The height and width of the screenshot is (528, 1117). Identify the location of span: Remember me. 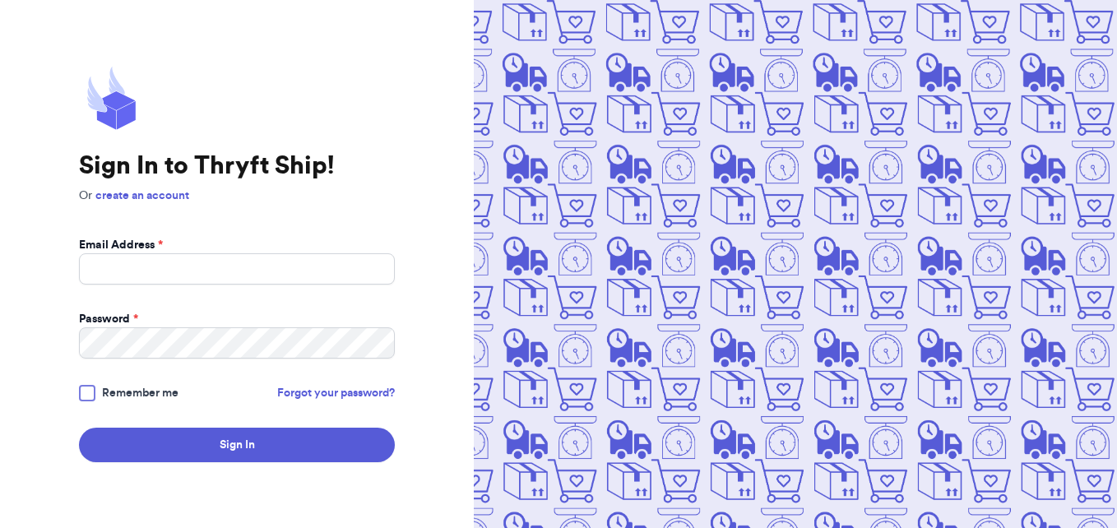
(140, 393).